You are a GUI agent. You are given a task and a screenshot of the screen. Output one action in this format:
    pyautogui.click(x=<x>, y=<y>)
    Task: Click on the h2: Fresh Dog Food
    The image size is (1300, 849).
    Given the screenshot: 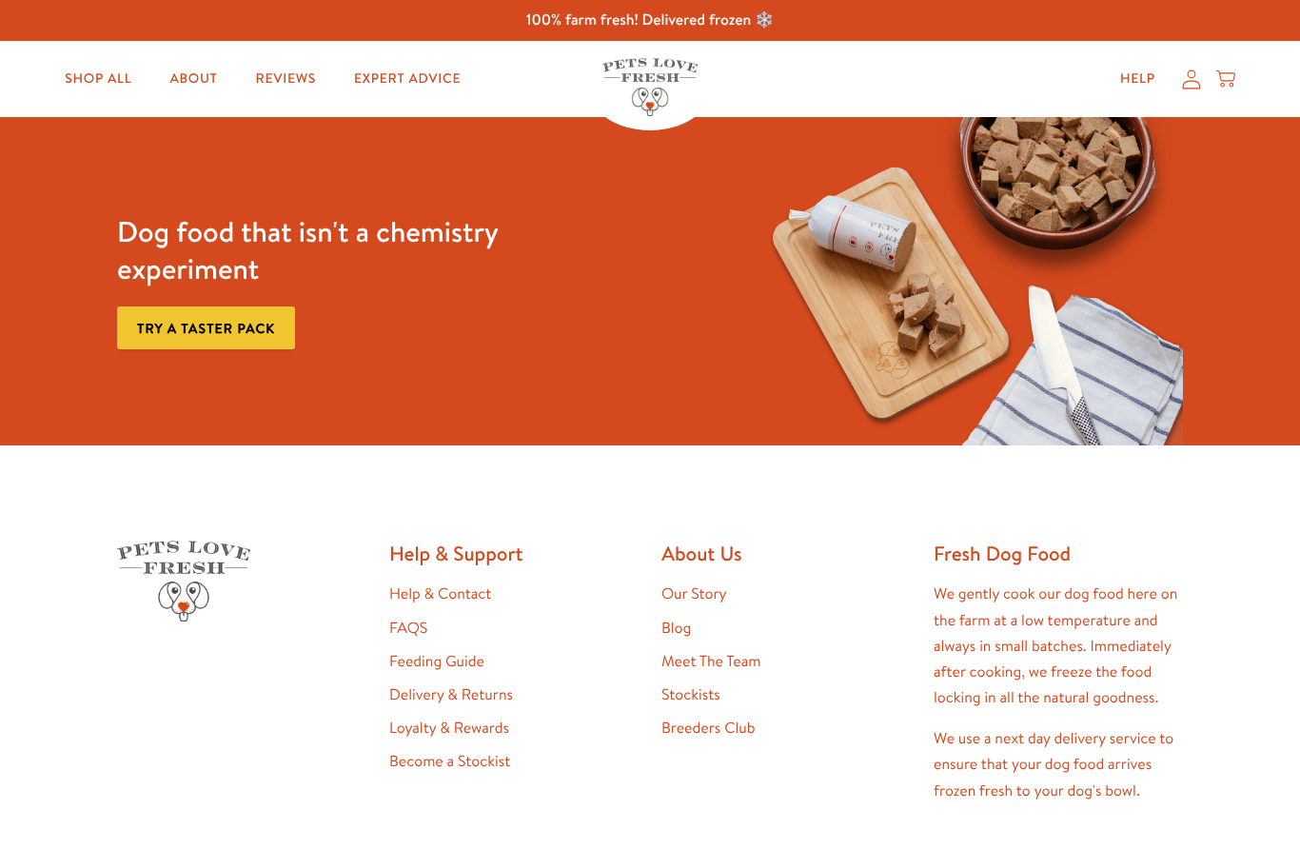 What is the action you would take?
    pyautogui.click(x=1058, y=553)
    